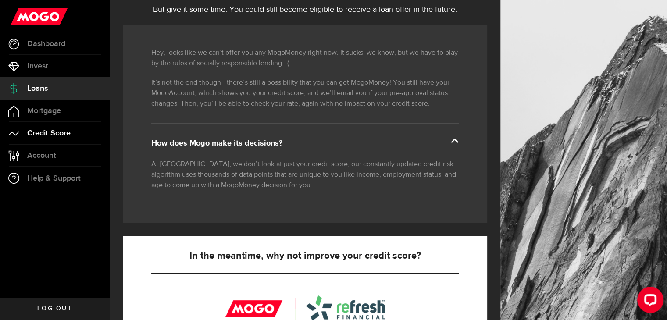 Image resolution: width=667 pixels, height=320 pixels. Describe the element at coordinates (305, 256) in the screenshot. I see `h5: In the meantime, why not improve your credit score?` at that location.